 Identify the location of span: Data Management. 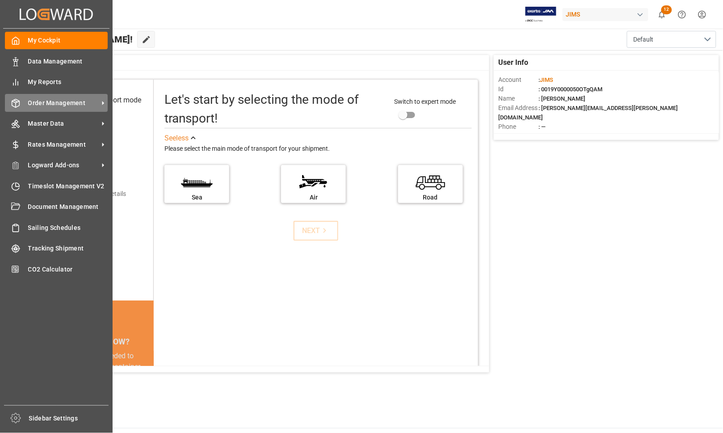
(68, 61).